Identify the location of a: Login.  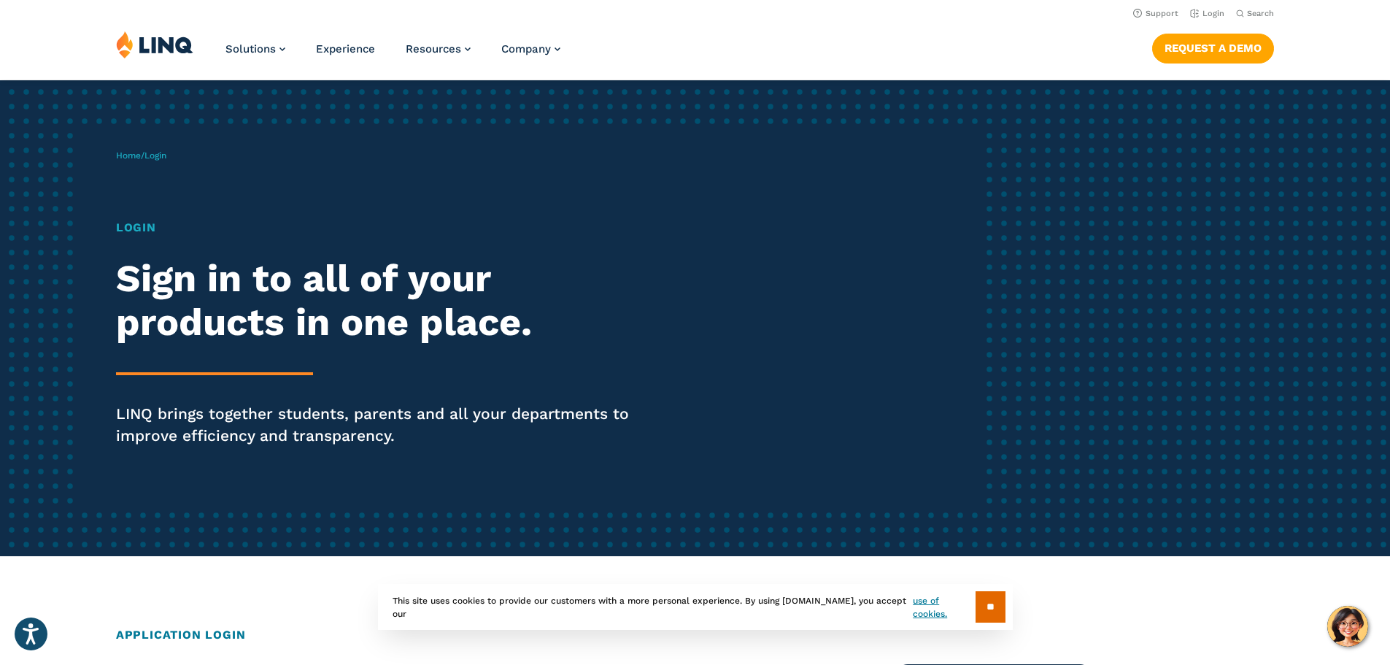
(1207, 13).